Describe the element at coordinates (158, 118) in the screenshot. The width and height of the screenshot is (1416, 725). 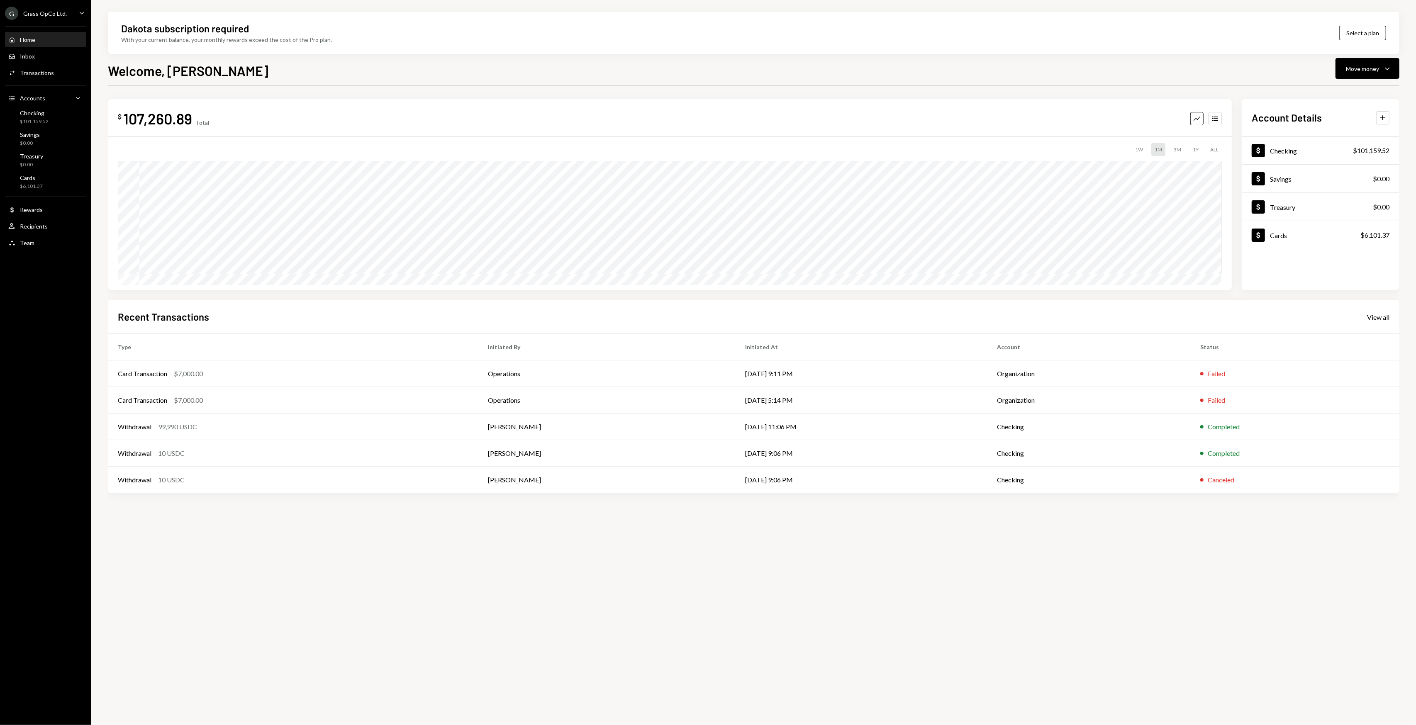
I see `div: 107,260.89` at that location.